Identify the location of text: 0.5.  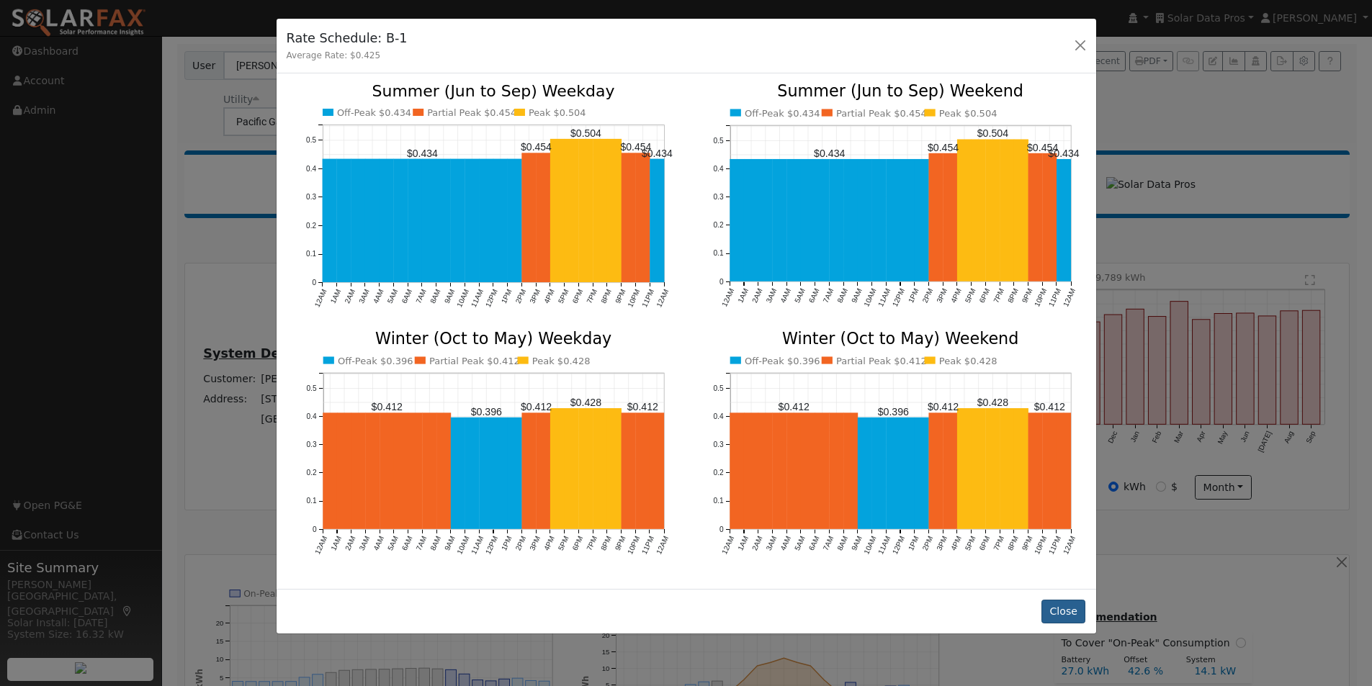
(311, 388).